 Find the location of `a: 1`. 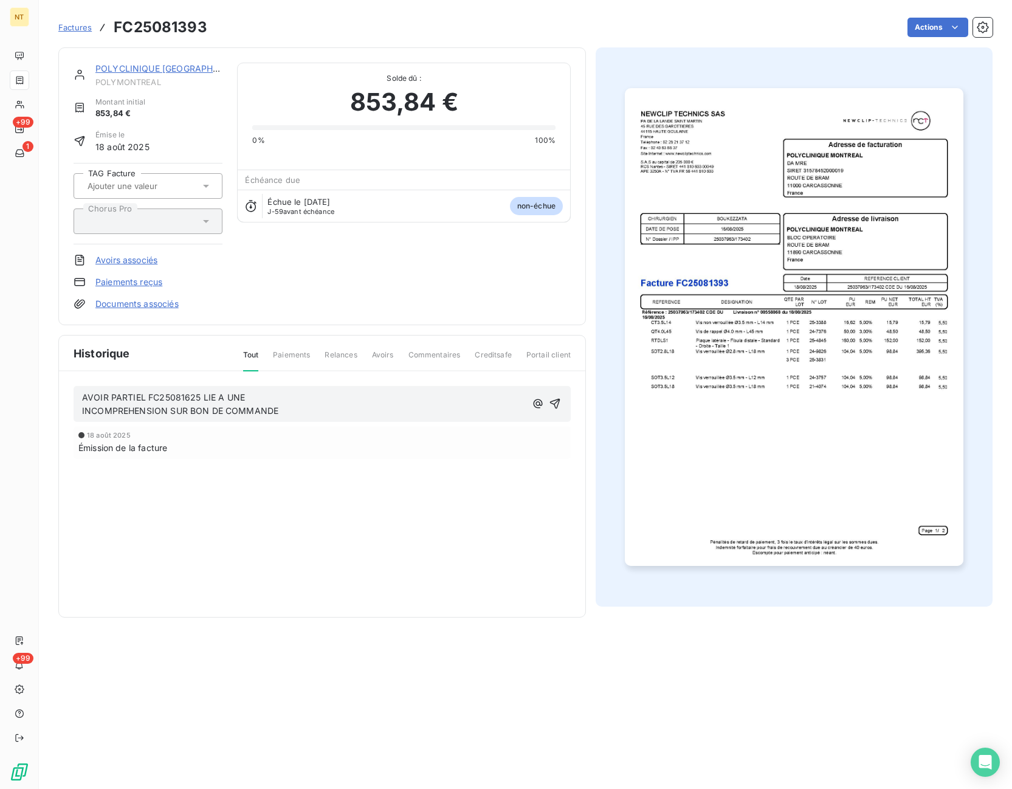

a: 1 is located at coordinates (19, 153).